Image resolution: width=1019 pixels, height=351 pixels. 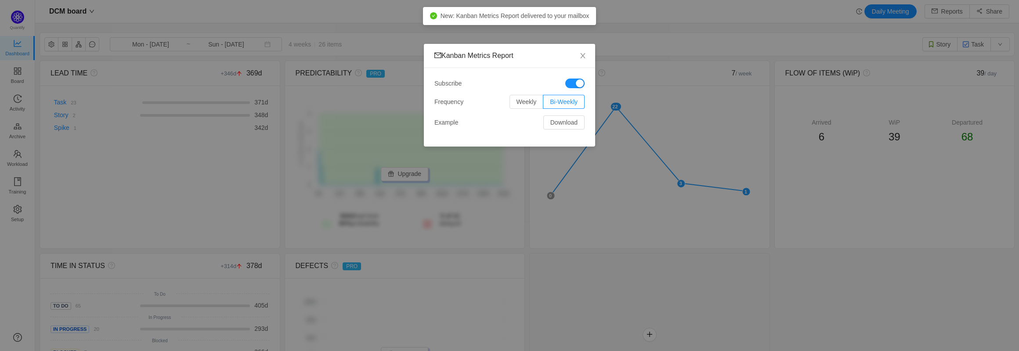 What do you see at coordinates (515, 16) in the screenshot?
I see `span: New: Kanban Metrics Report delivered to your mailbox` at bounding box center [515, 16].